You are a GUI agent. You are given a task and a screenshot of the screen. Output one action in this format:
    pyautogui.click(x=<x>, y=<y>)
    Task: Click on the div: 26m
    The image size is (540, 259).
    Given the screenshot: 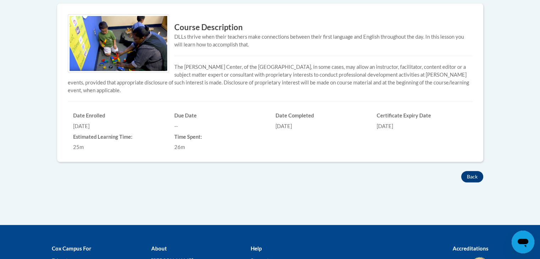 What is the action you would take?
    pyautogui.click(x=219, y=147)
    